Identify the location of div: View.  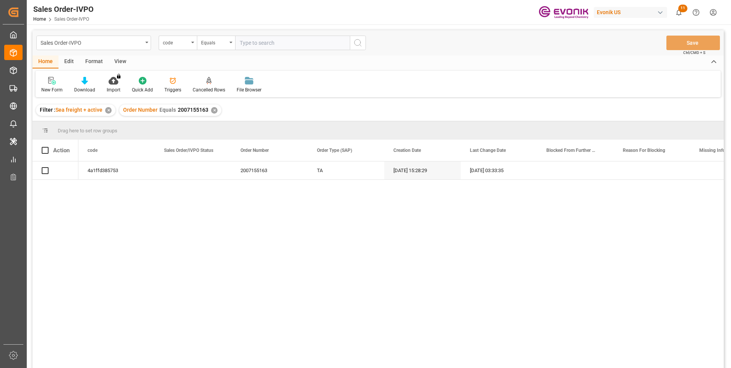
(120, 62).